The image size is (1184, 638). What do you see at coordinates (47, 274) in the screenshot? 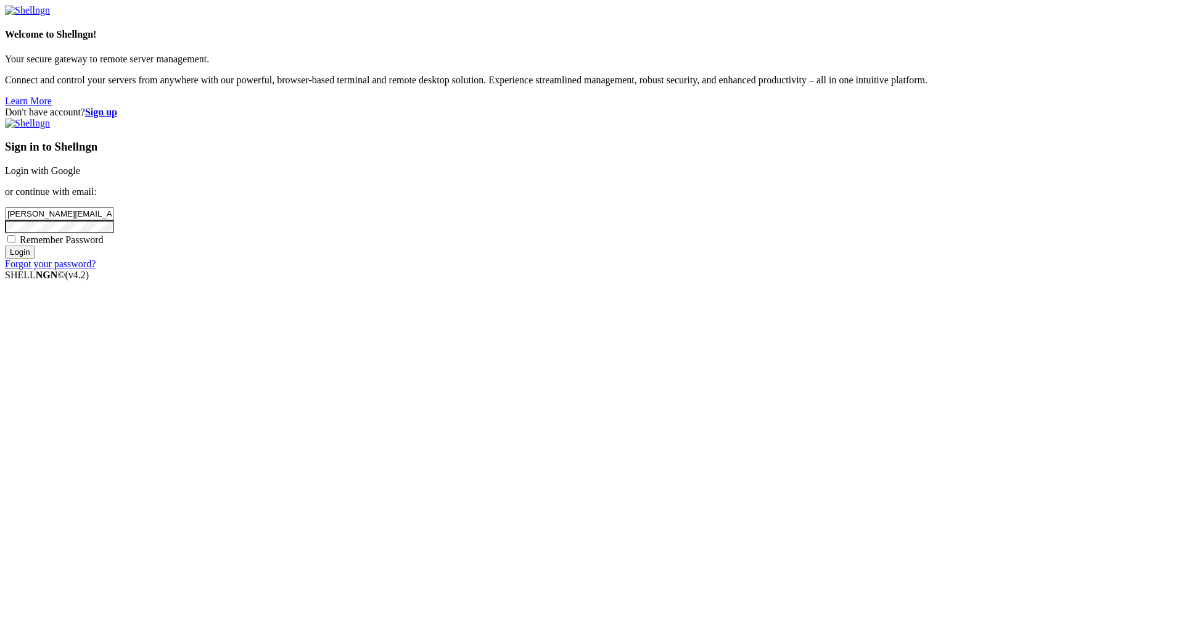
I see `span: SHELL ©` at bounding box center [47, 274].